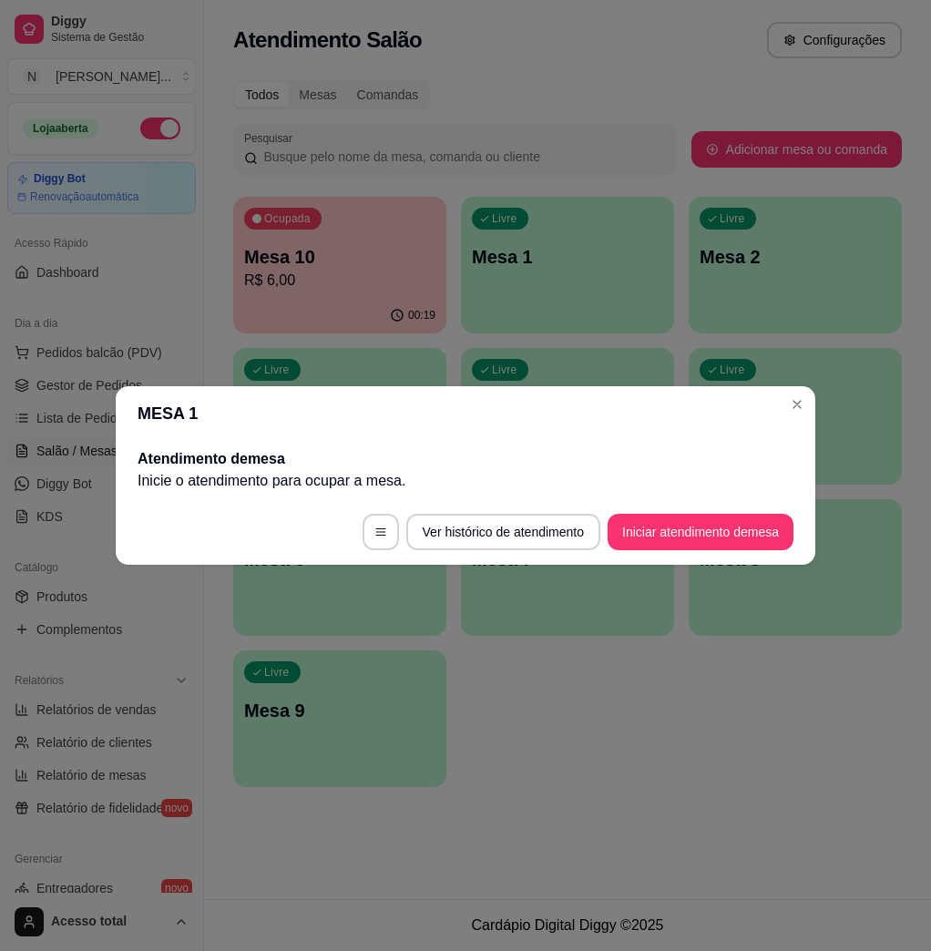 Image resolution: width=931 pixels, height=951 pixels. I want to click on button: Iniciar atendimento demesa, so click(701, 532).